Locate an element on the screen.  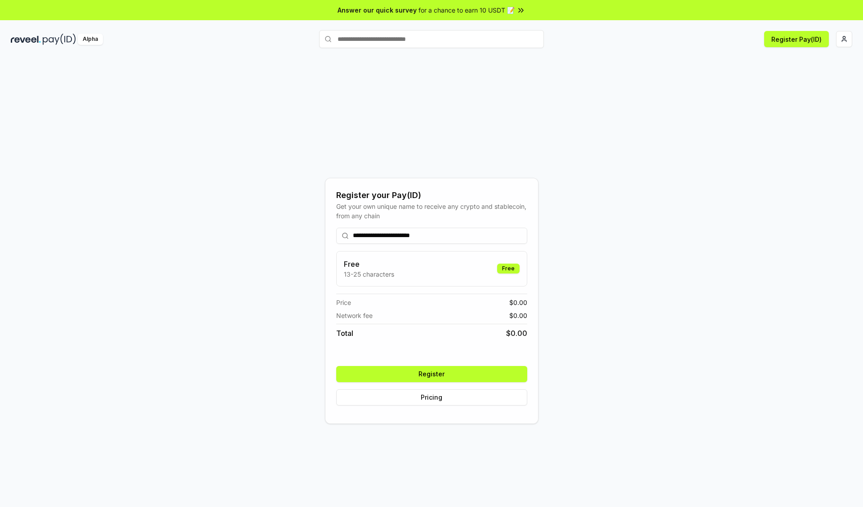
p: 13-25 characters is located at coordinates (369, 274).